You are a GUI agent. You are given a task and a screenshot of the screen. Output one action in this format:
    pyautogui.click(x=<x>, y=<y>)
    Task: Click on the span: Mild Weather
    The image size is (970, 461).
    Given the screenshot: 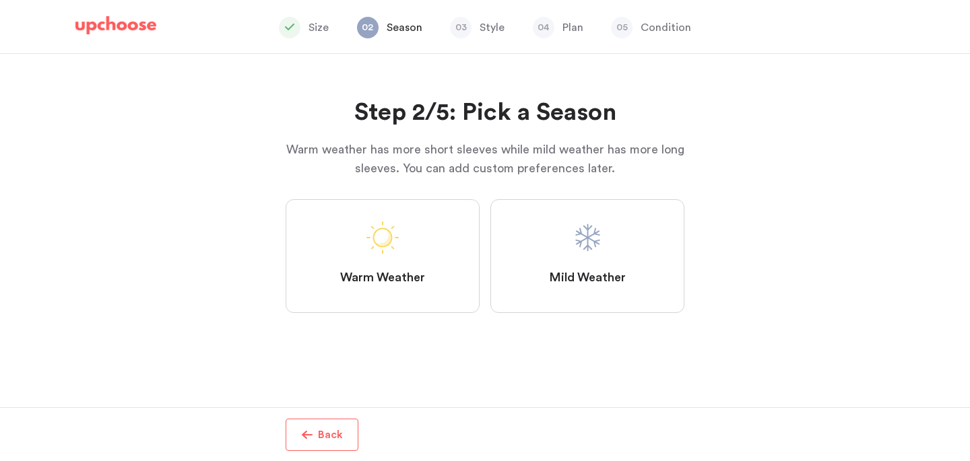 What is the action you would take?
    pyautogui.click(x=587, y=278)
    